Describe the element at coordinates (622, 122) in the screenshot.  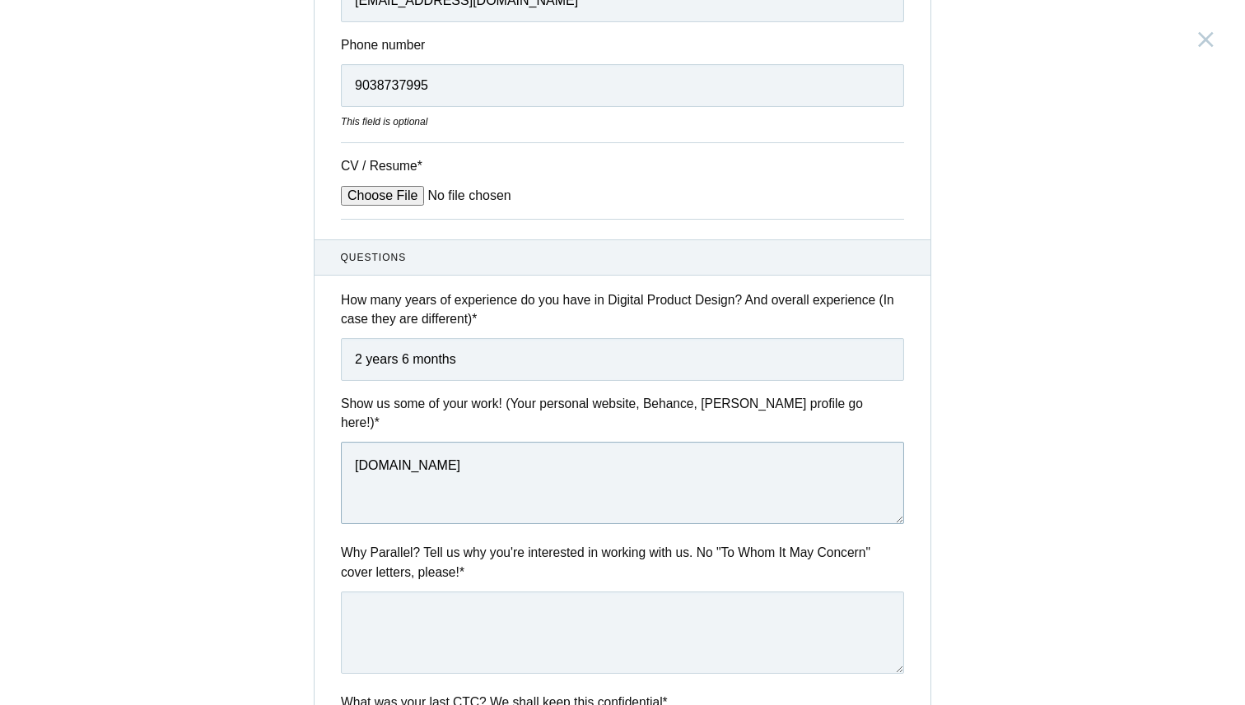
I see `div: This field is optional` at that location.